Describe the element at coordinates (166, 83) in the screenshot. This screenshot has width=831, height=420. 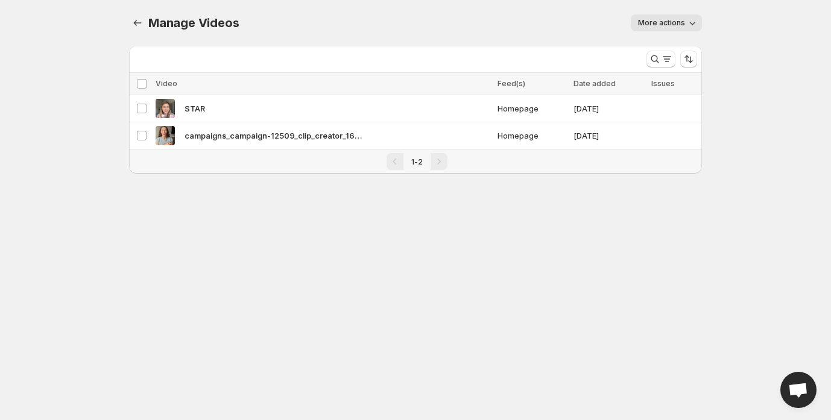
I see `span: Video` at that location.